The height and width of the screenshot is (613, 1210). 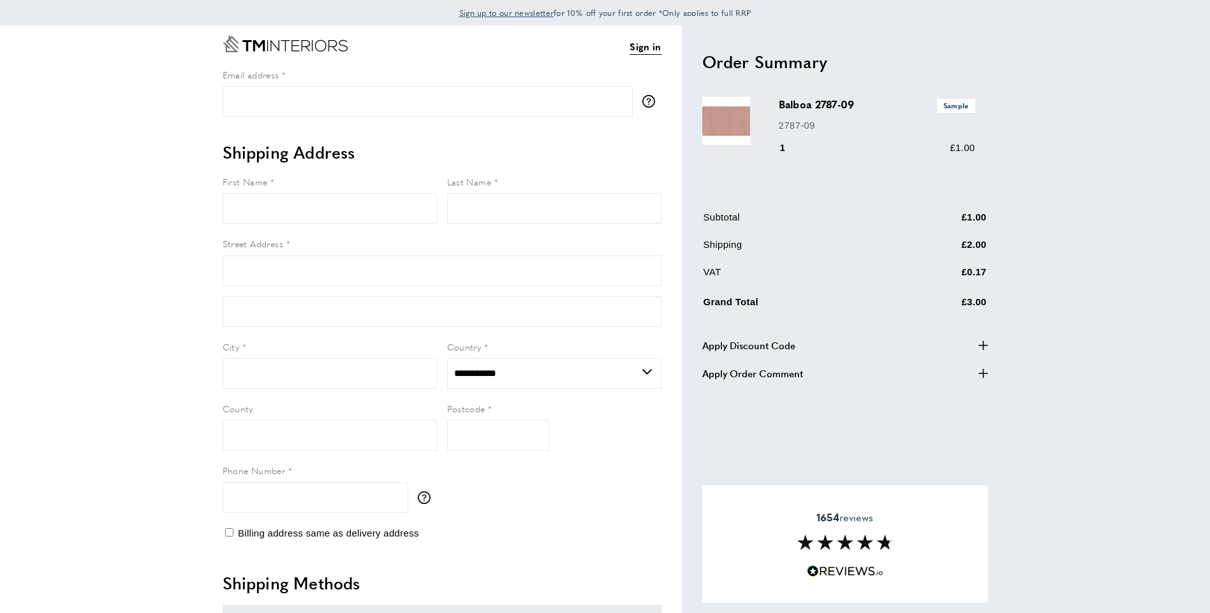 What do you see at coordinates (800, 222) in the screenshot?
I see `td: Subtotal` at bounding box center [800, 222].